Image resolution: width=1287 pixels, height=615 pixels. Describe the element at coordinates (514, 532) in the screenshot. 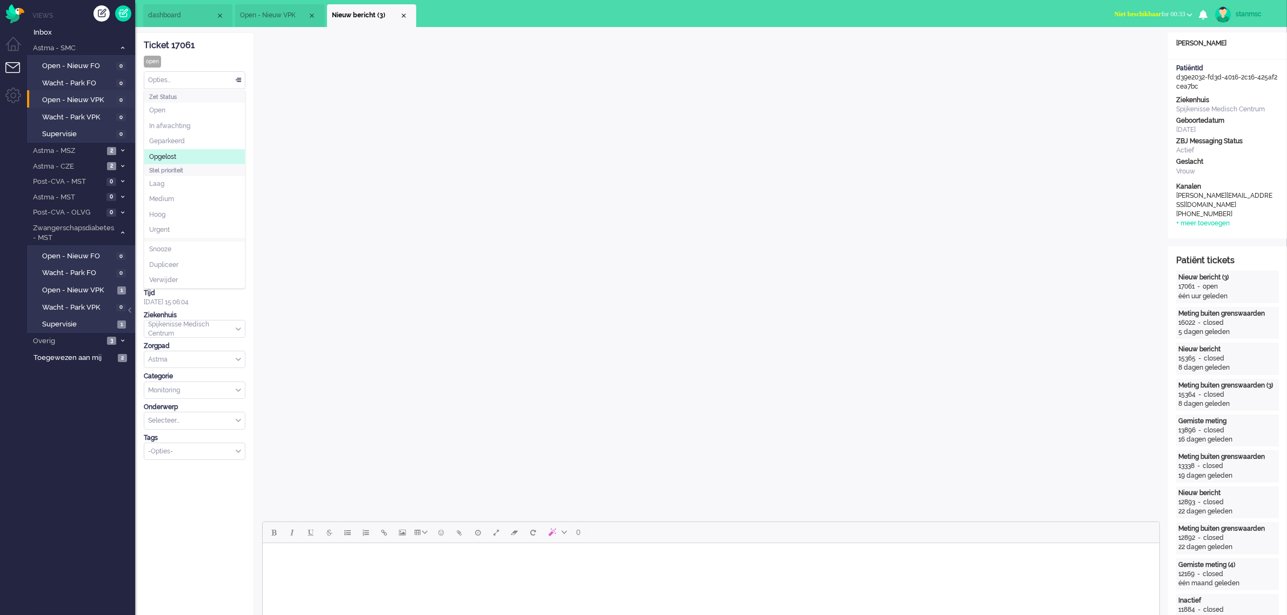

I see `button: Clear formatting` at that location.